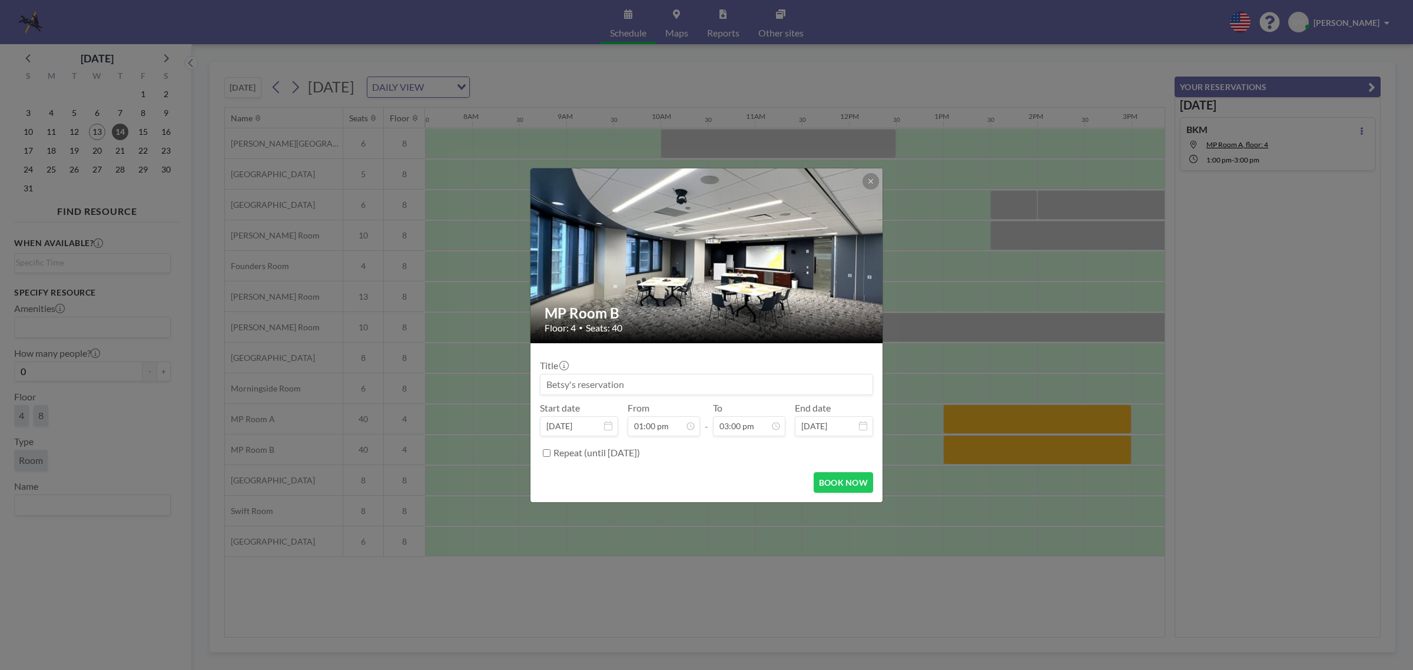 This screenshot has height=670, width=1413. What do you see at coordinates (560, 328) in the screenshot?
I see `span: Floor: 4` at bounding box center [560, 328].